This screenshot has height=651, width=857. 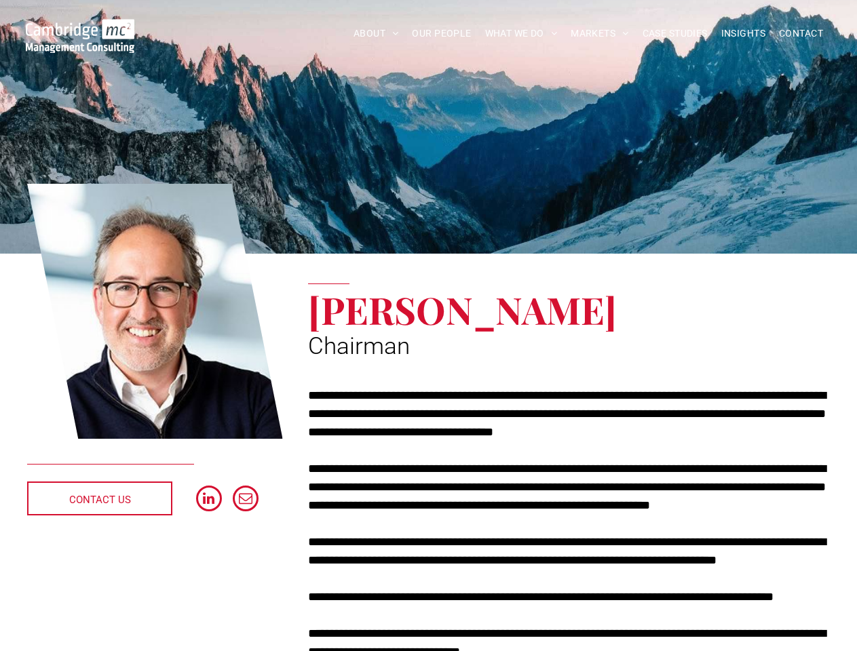 What do you see at coordinates (441, 33) in the screenshot?
I see `a: OUR PEOPLE` at bounding box center [441, 33].